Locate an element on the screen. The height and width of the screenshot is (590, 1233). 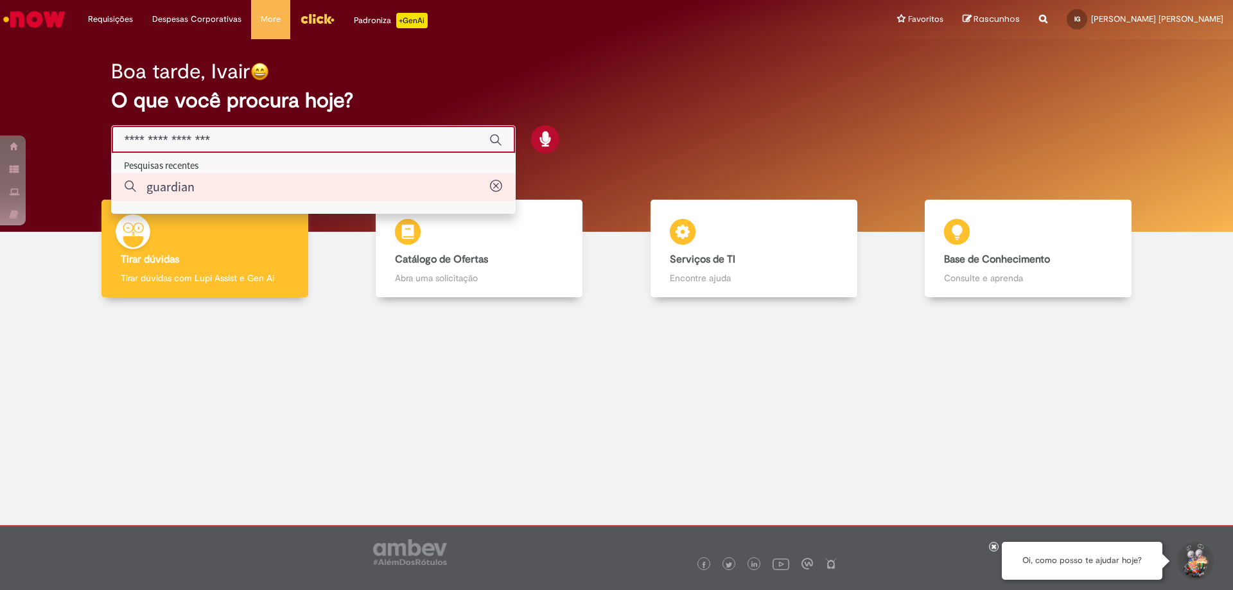
p: Abra uma solicitação is located at coordinates (479, 278).